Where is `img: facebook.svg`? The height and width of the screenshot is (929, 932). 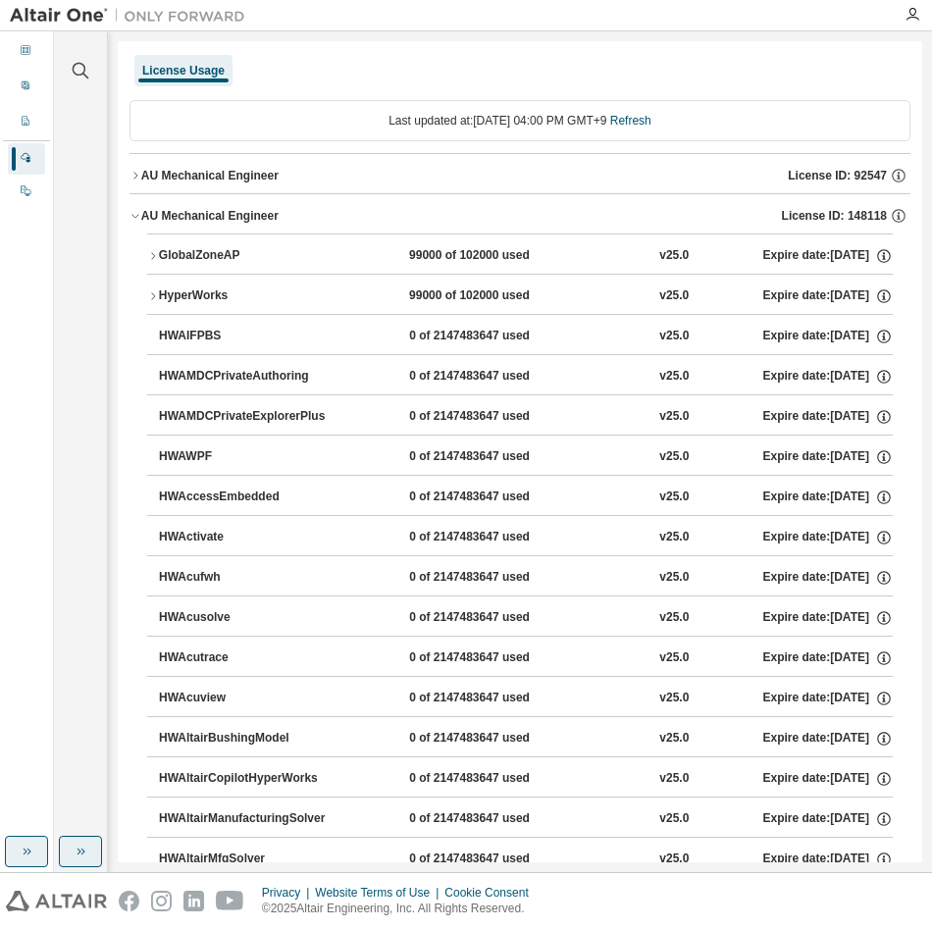 img: facebook.svg is located at coordinates (129, 901).